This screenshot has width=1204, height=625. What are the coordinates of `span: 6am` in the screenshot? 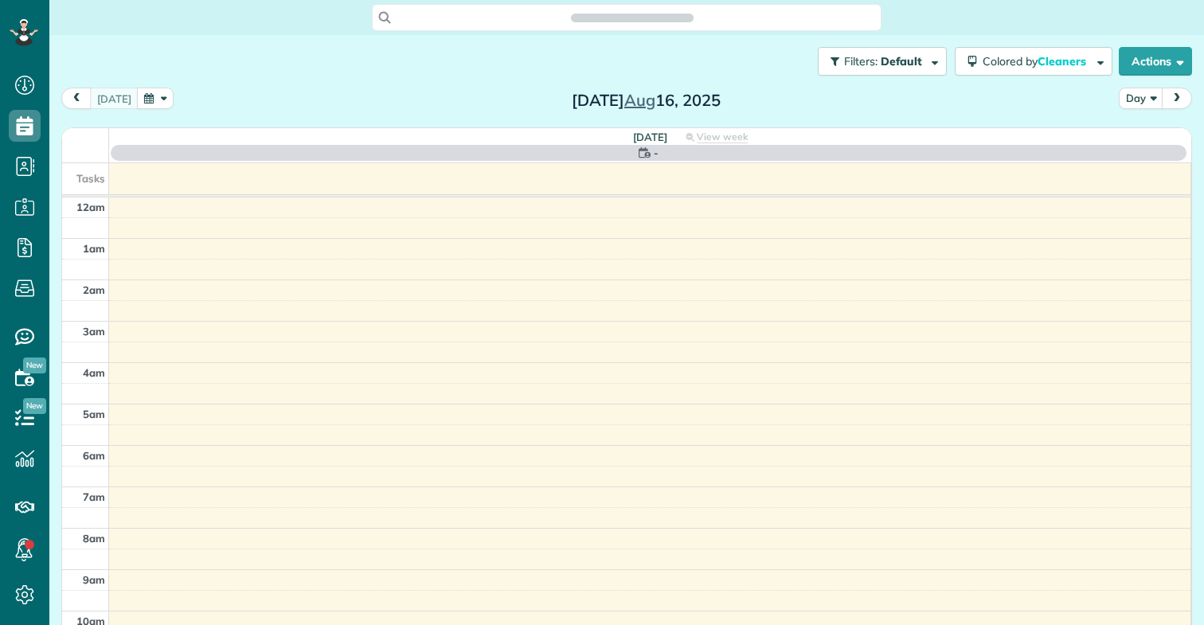 It's located at (94, 455).